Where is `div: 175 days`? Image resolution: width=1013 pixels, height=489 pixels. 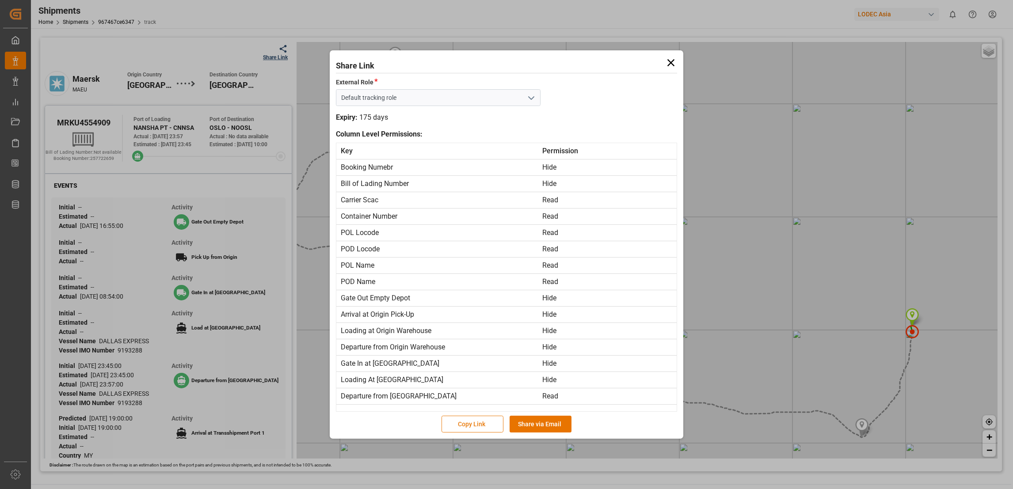
div: 175 days is located at coordinates (373, 118).